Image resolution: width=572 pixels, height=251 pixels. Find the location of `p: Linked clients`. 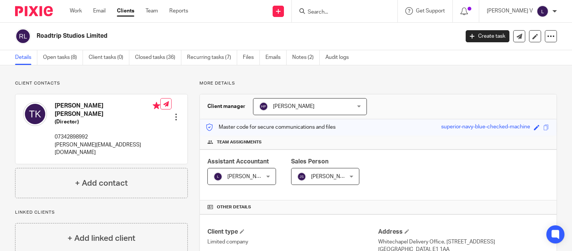

p: Linked clients is located at coordinates (101, 212).